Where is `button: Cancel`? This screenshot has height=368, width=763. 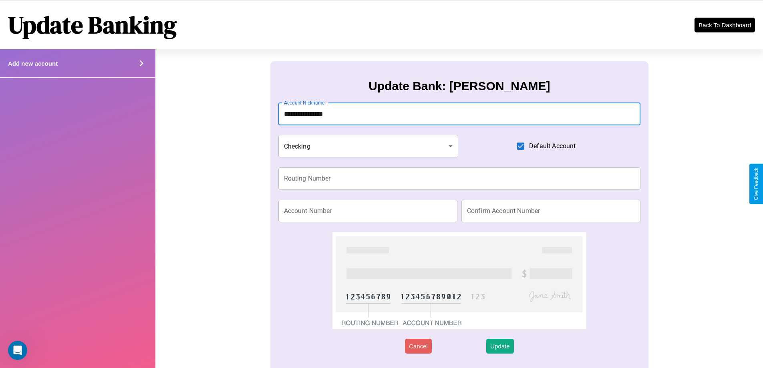 button: Cancel is located at coordinates (418, 346).